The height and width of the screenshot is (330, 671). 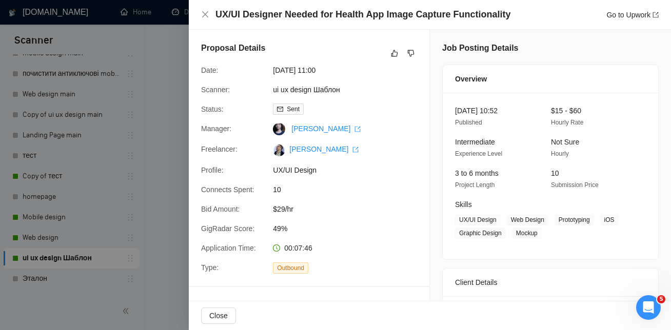 I want to click on button: dislike, so click(x=411, y=53).